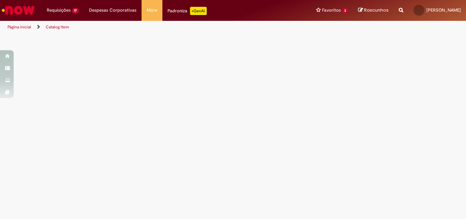 The image size is (466, 219). What do you see at coordinates (57, 27) in the screenshot?
I see `a: Catalog Item` at bounding box center [57, 27].